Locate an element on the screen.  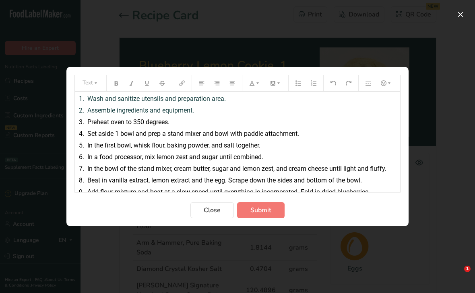
span: 1. is located at coordinates (81, 99).